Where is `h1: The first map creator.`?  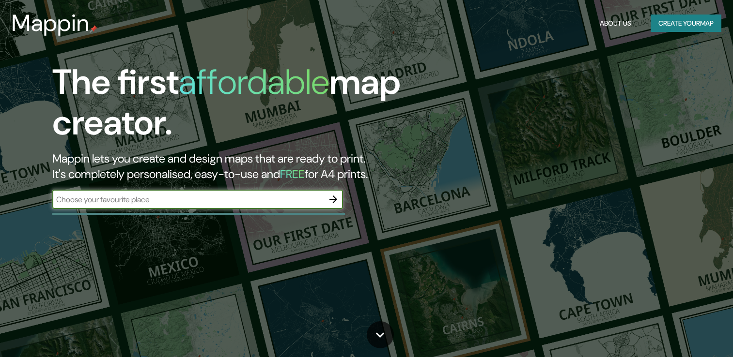 h1: The first map creator. is located at coordinates (235, 107).